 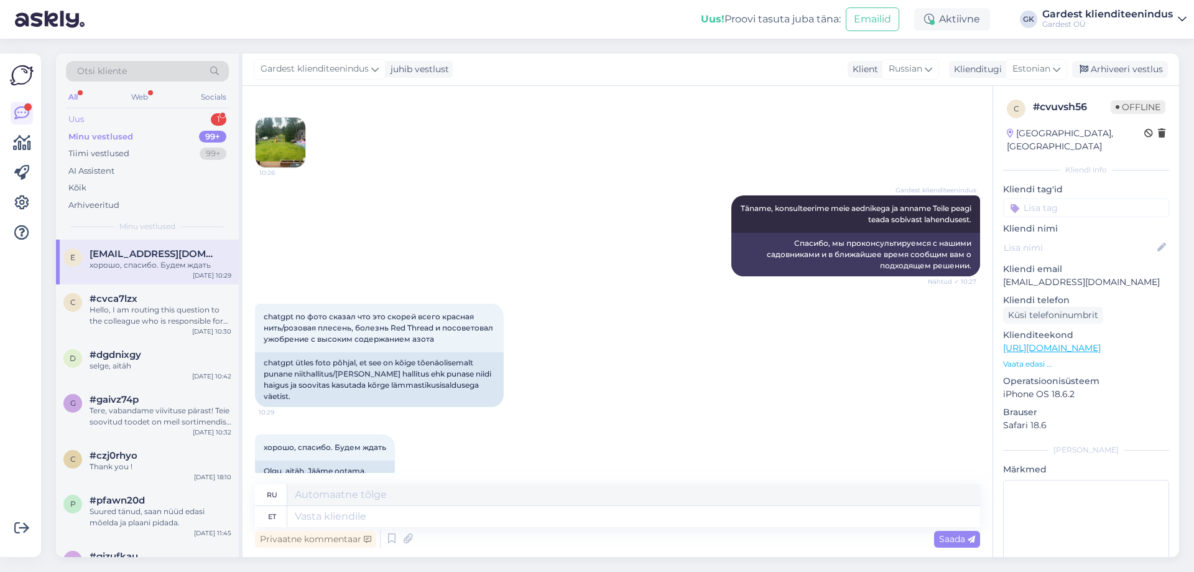 What do you see at coordinates (272, 494) in the screenshot?
I see `div: ru` at bounding box center [272, 494].